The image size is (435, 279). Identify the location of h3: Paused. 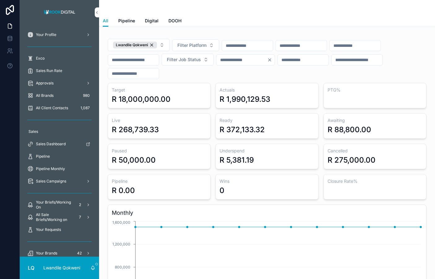
(159, 151).